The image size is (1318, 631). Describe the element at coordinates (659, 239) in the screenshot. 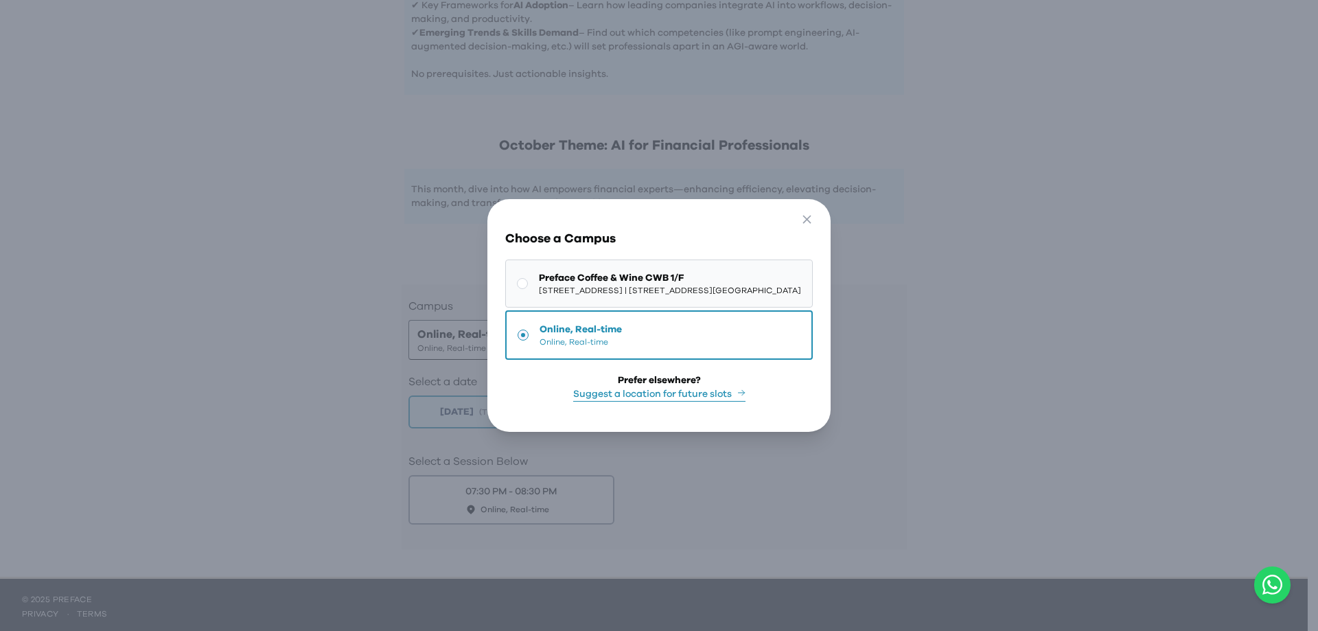

I see `h3: Choose a Campus` at that location.